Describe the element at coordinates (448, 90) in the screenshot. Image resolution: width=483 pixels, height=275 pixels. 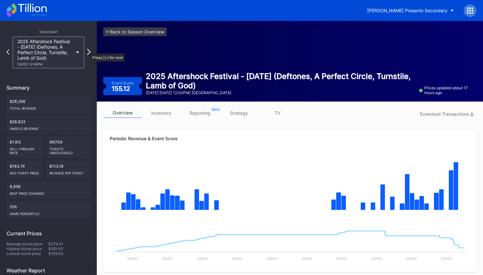
I see `div: Prices updated about 17 hours ago` at that location.